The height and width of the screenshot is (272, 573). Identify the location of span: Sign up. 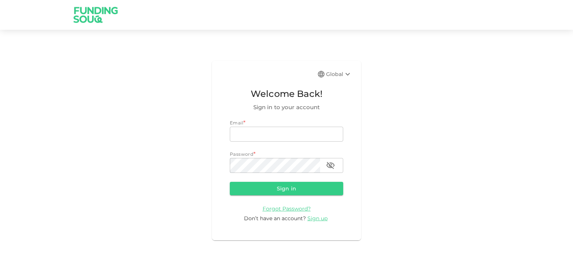
(317, 219).